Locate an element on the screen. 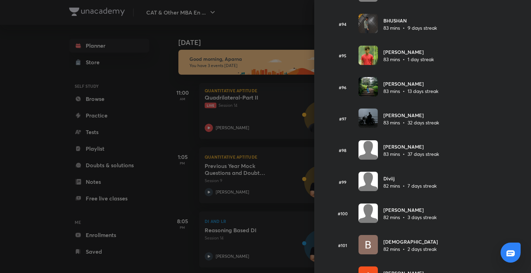 The height and width of the screenshot is (273, 531). h6: #101 is located at coordinates (343, 245).